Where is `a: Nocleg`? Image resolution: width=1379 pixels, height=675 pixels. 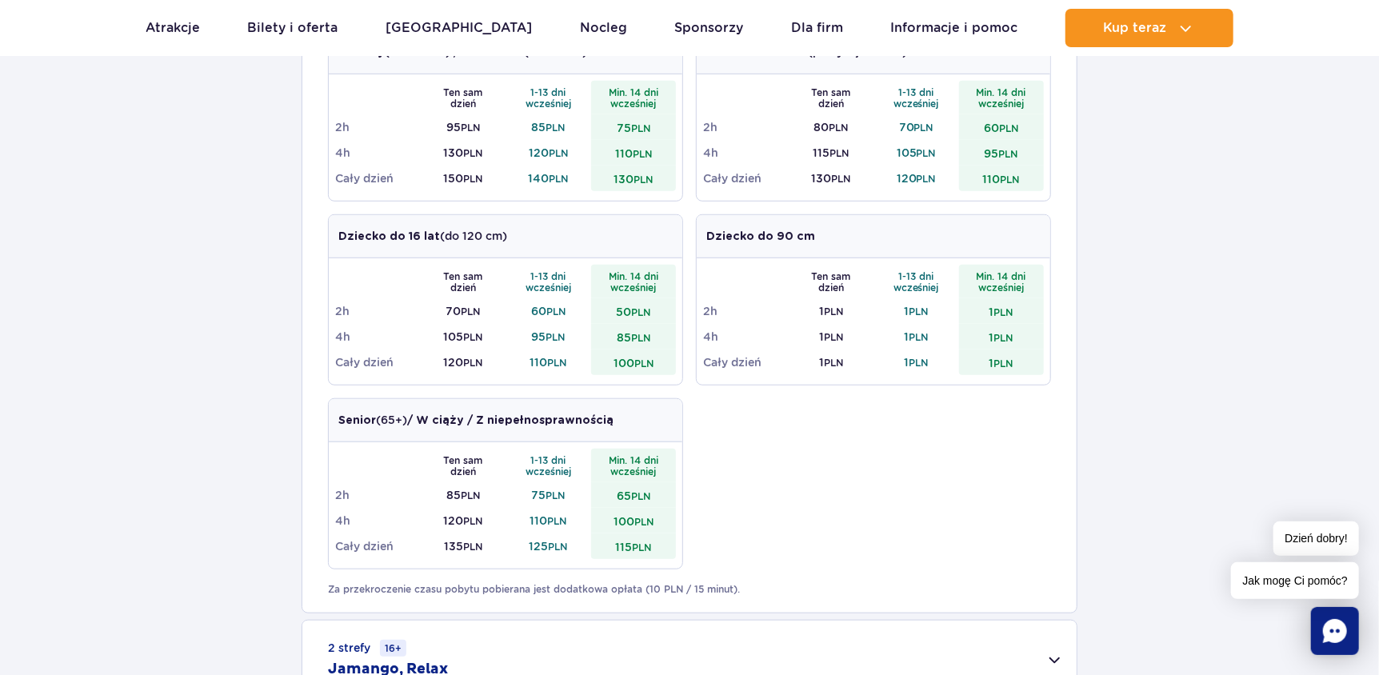 a: Nocleg is located at coordinates (603, 28).